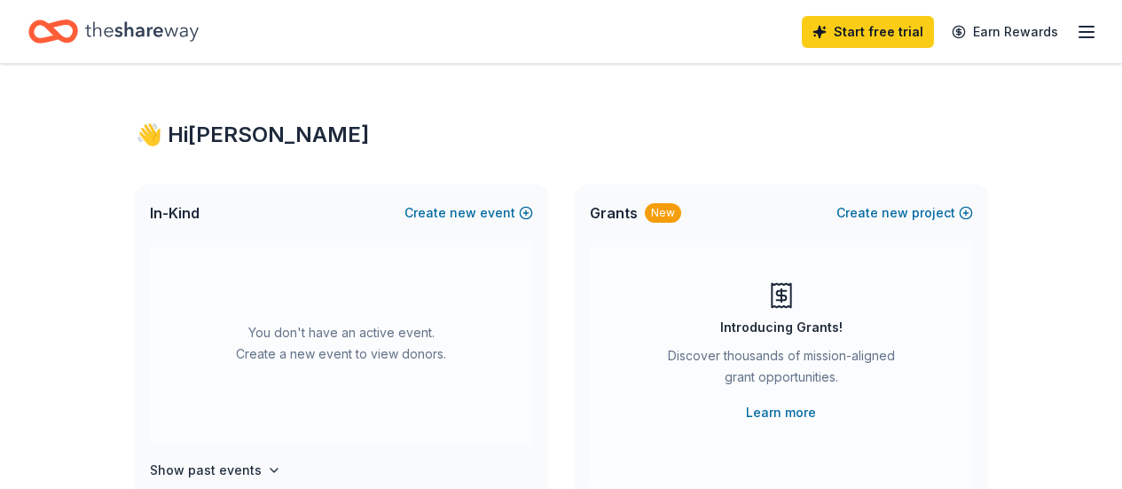 The image size is (1122, 489). Describe the element at coordinates (114, 31) in the screenshot. I see `a: Home` at that location.